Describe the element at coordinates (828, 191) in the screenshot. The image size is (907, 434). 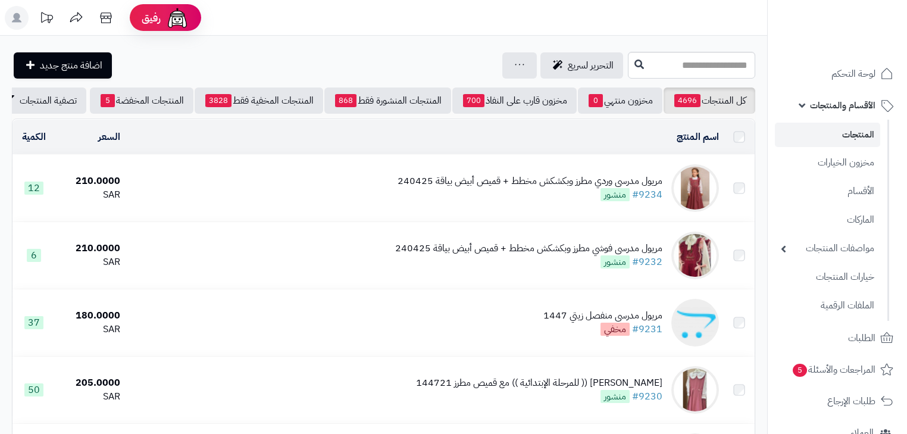
I see `a: الأقسام` at that location.